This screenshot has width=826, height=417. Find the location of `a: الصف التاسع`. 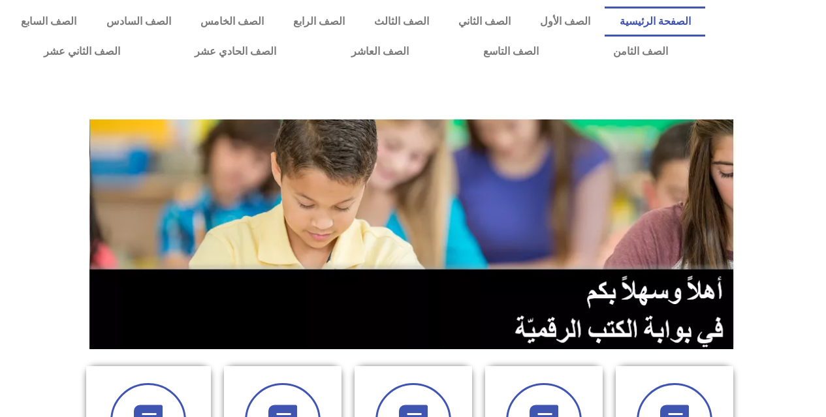

a: الصف التاسع is located at coordinates (511, 52).